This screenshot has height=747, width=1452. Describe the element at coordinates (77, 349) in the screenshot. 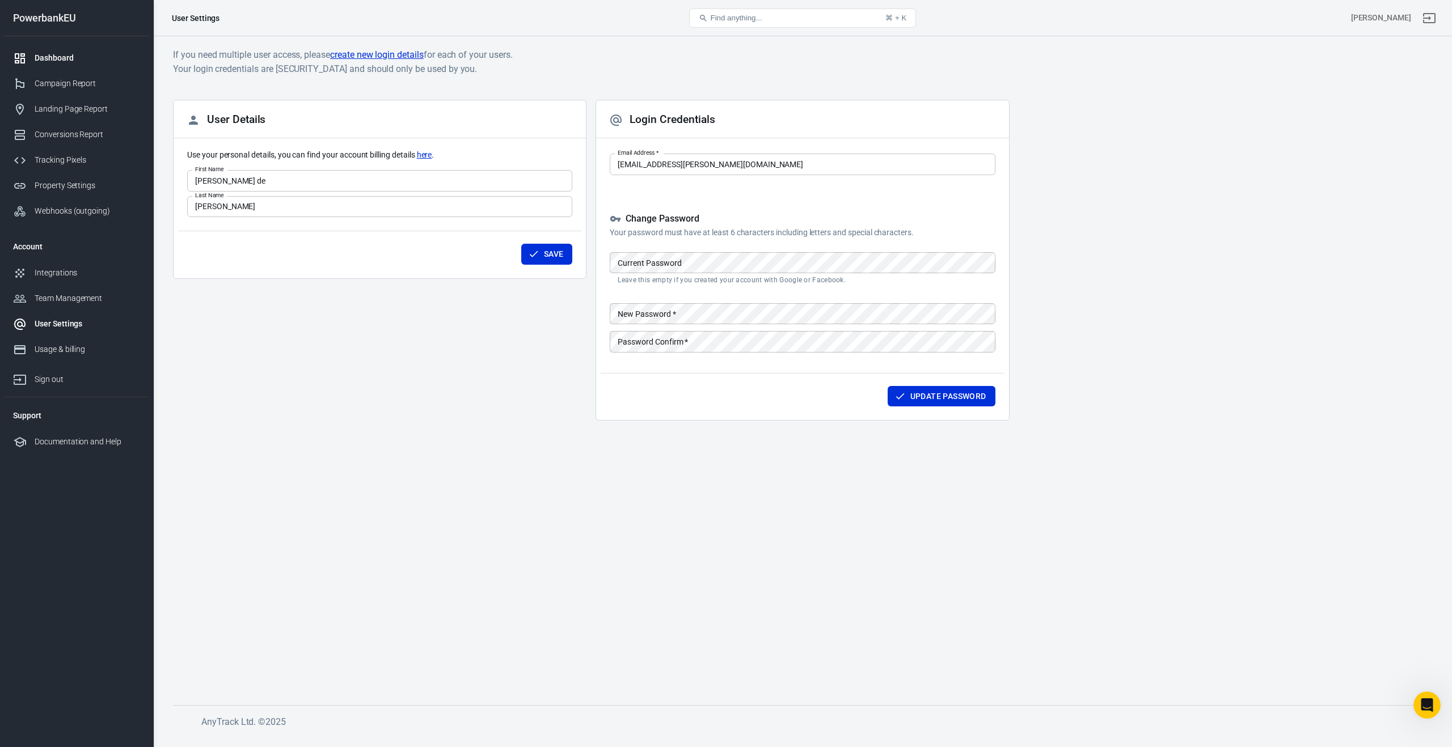

I see `a: Usage & billing` at that location.